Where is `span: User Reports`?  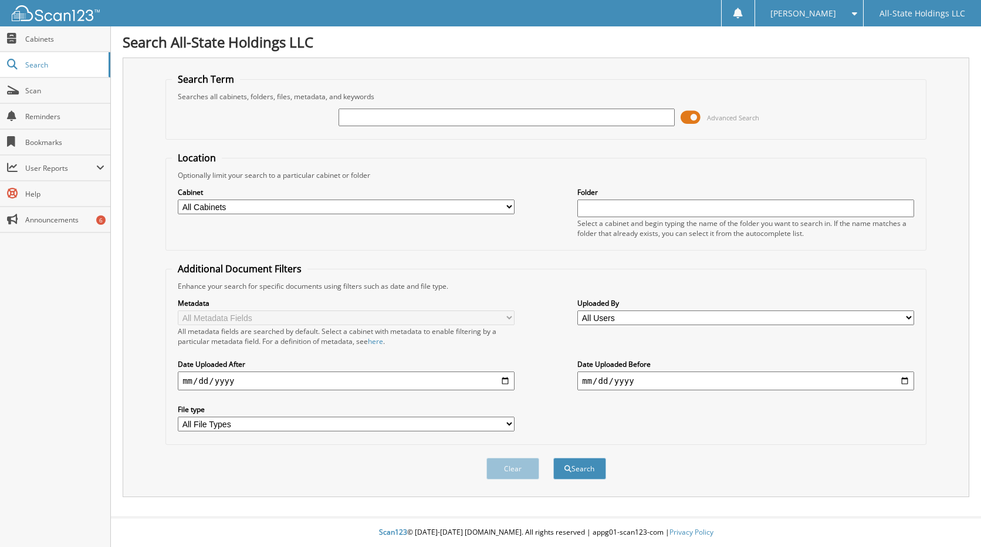 span: User Reports is located at coordinates (60, 168).